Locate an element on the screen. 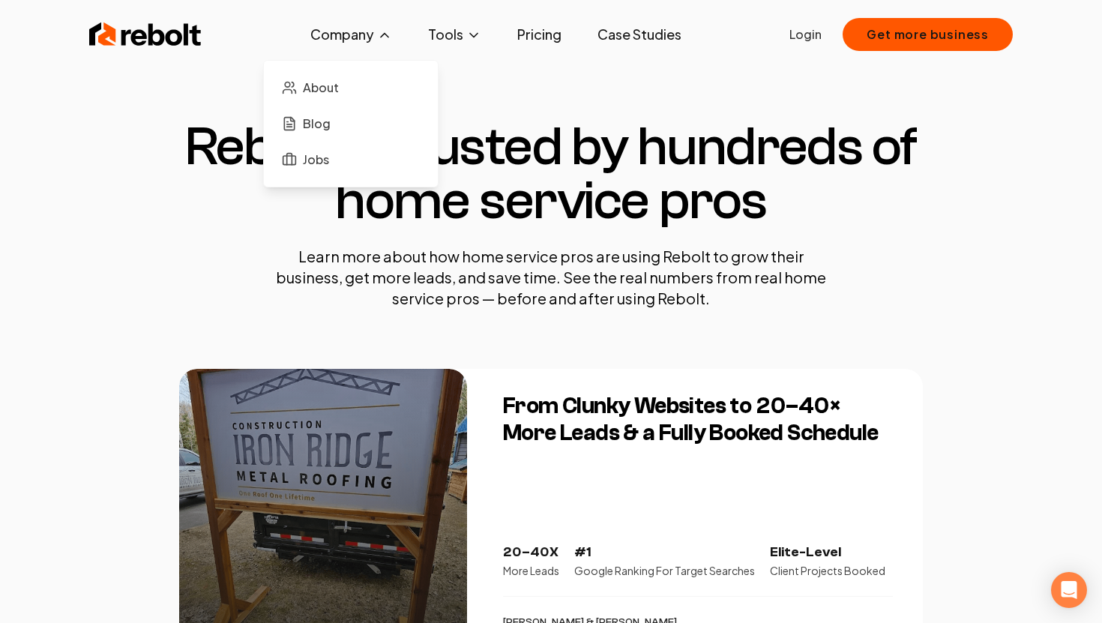 The width and height of the screenshot is (1102, 623). a: Login is located at coordinates (805, 34).